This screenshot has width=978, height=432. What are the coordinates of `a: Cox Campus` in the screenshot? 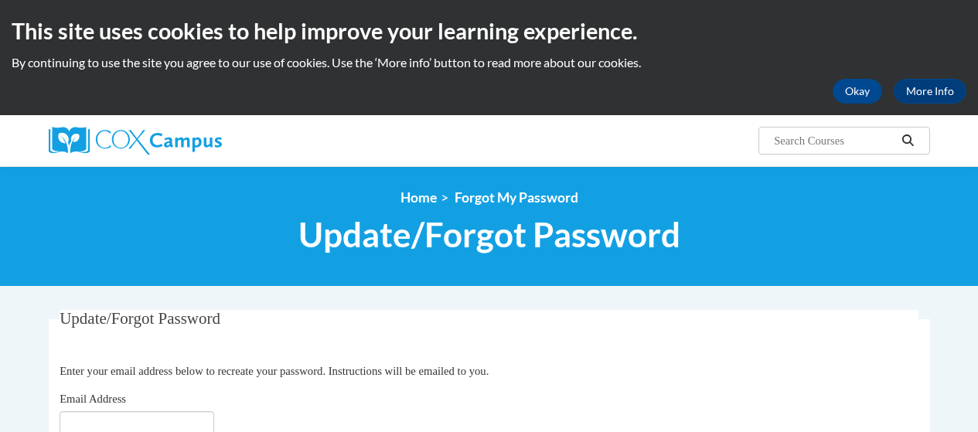 It's located at (188, 141).